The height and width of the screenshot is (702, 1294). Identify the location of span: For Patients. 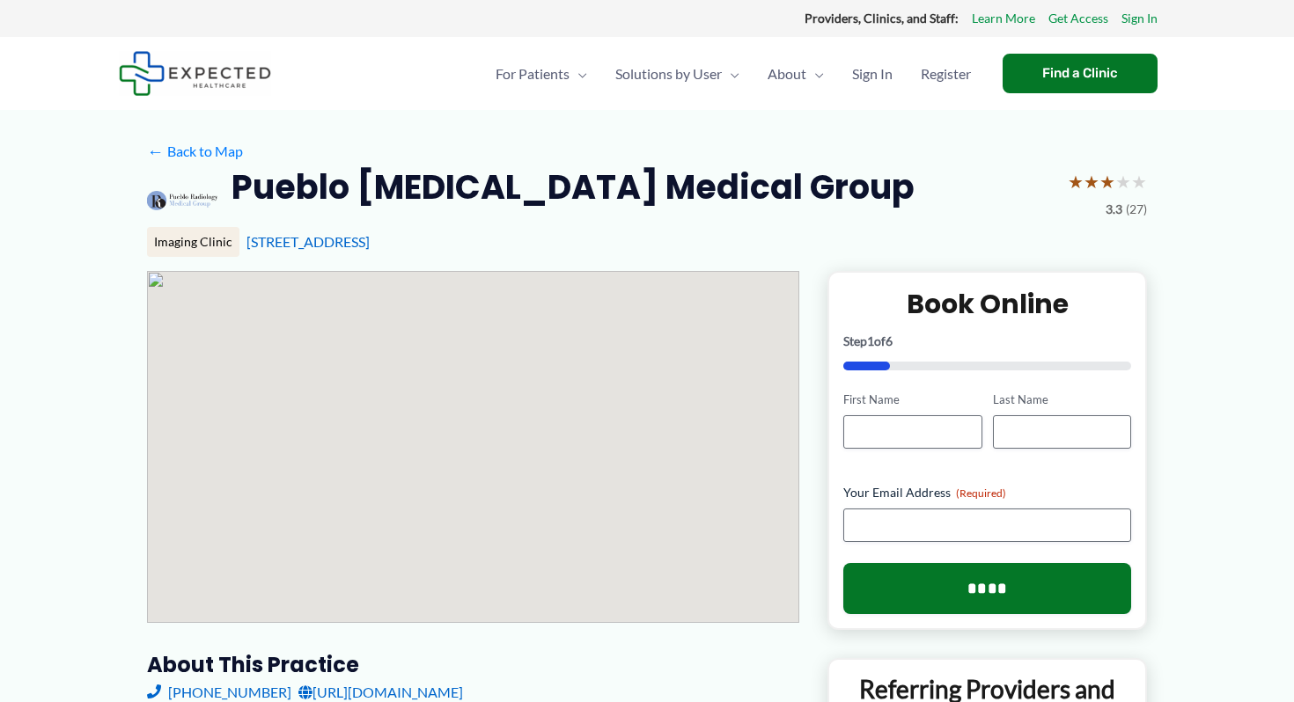
(532, 74).